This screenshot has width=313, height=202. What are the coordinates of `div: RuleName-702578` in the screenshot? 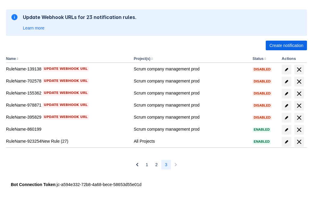 It's located at (67, 81).